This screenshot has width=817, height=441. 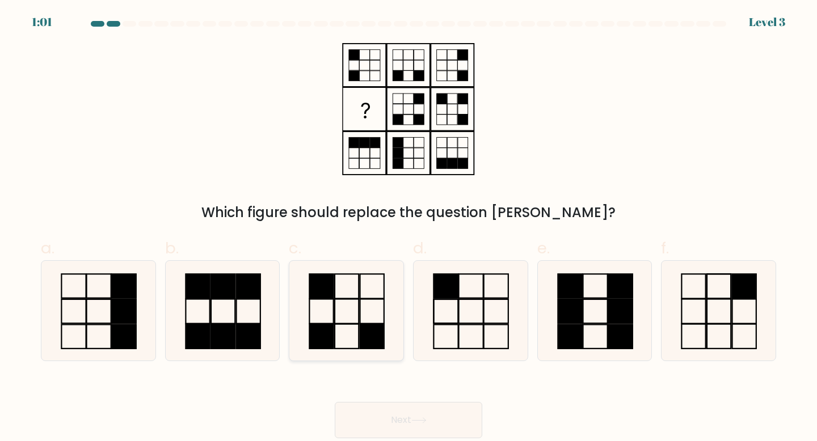 I want to click on span: f., so click(x=665, y=248).